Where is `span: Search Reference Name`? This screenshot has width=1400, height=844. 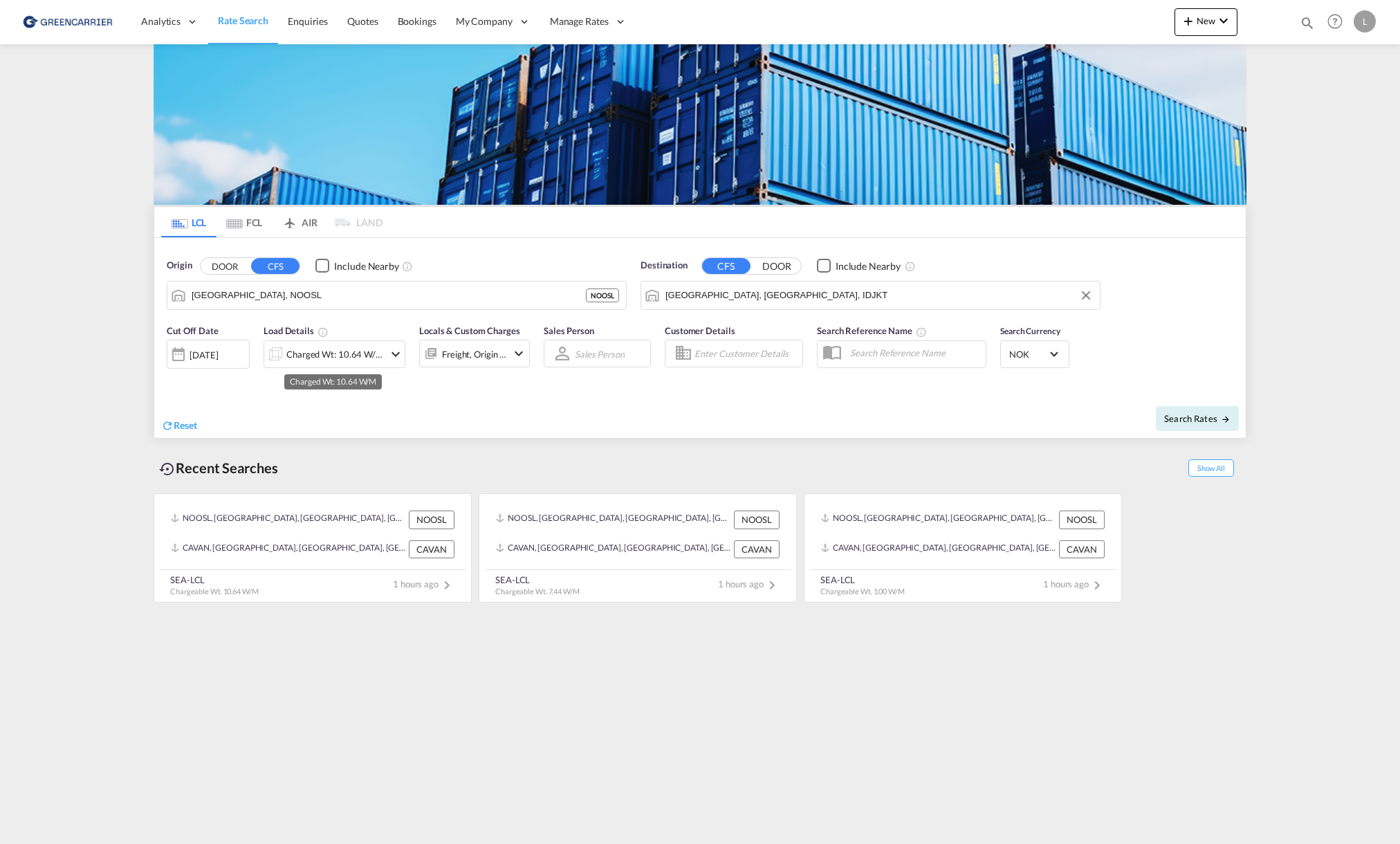 span: Search Reference Name is located at coordinates (872, 330).